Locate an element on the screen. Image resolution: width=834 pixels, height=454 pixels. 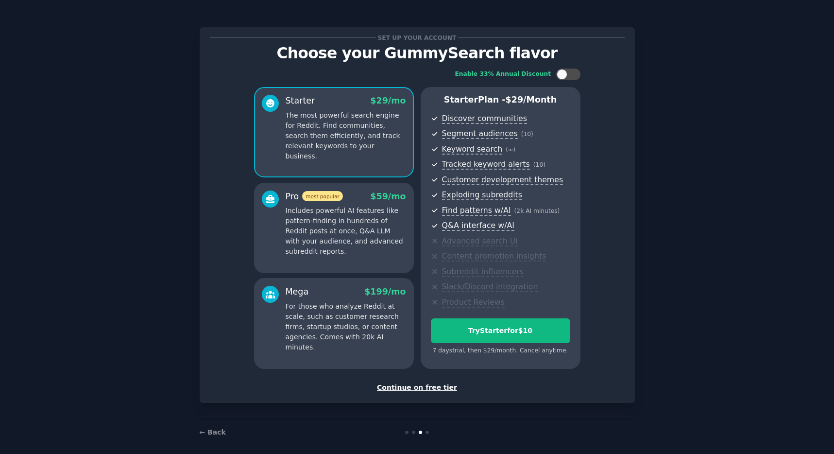
span: ( 2k AI minutes ) is located at coordinates (537, 211).